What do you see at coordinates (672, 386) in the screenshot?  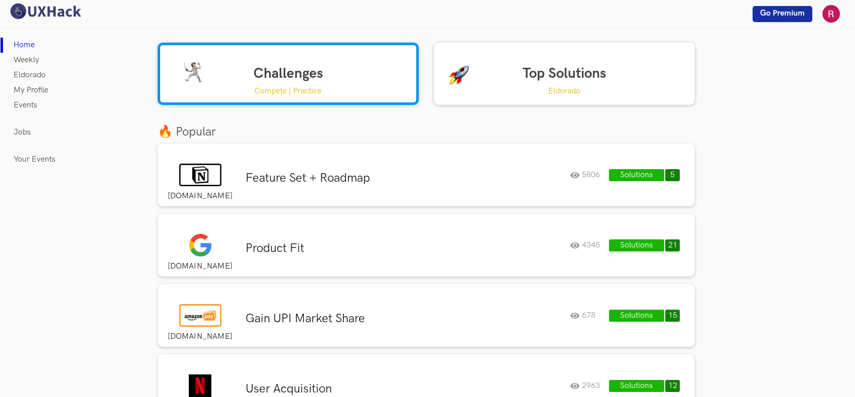 I see `button: 12` at bounding box center [672, 386].